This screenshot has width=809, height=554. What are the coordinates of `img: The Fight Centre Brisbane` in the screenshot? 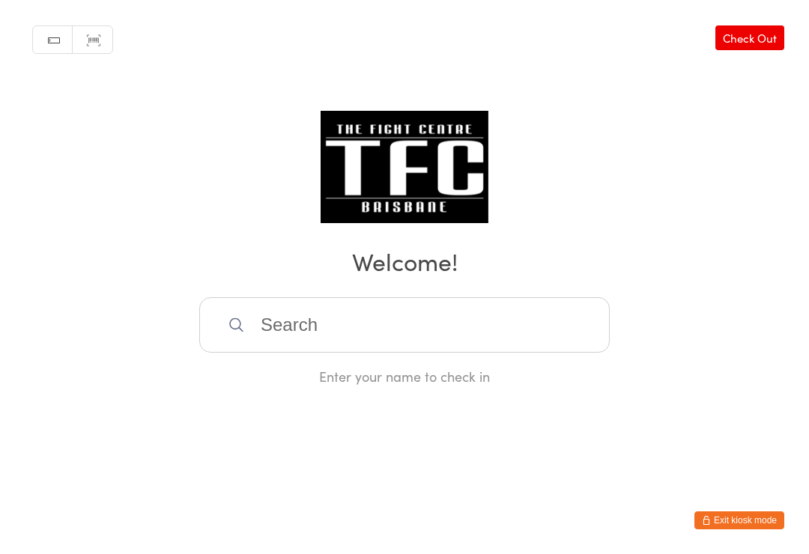 It's located at (404, 167).